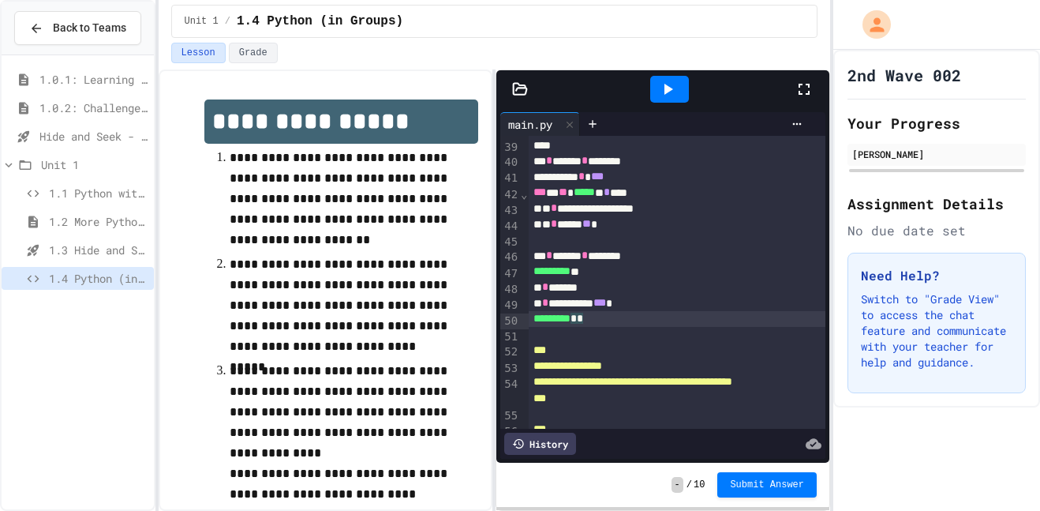 This screenshot has width=1040, height=511. Describe the element at coordinates (510, 226) in the screenshot. I see `div: 44` at that location.